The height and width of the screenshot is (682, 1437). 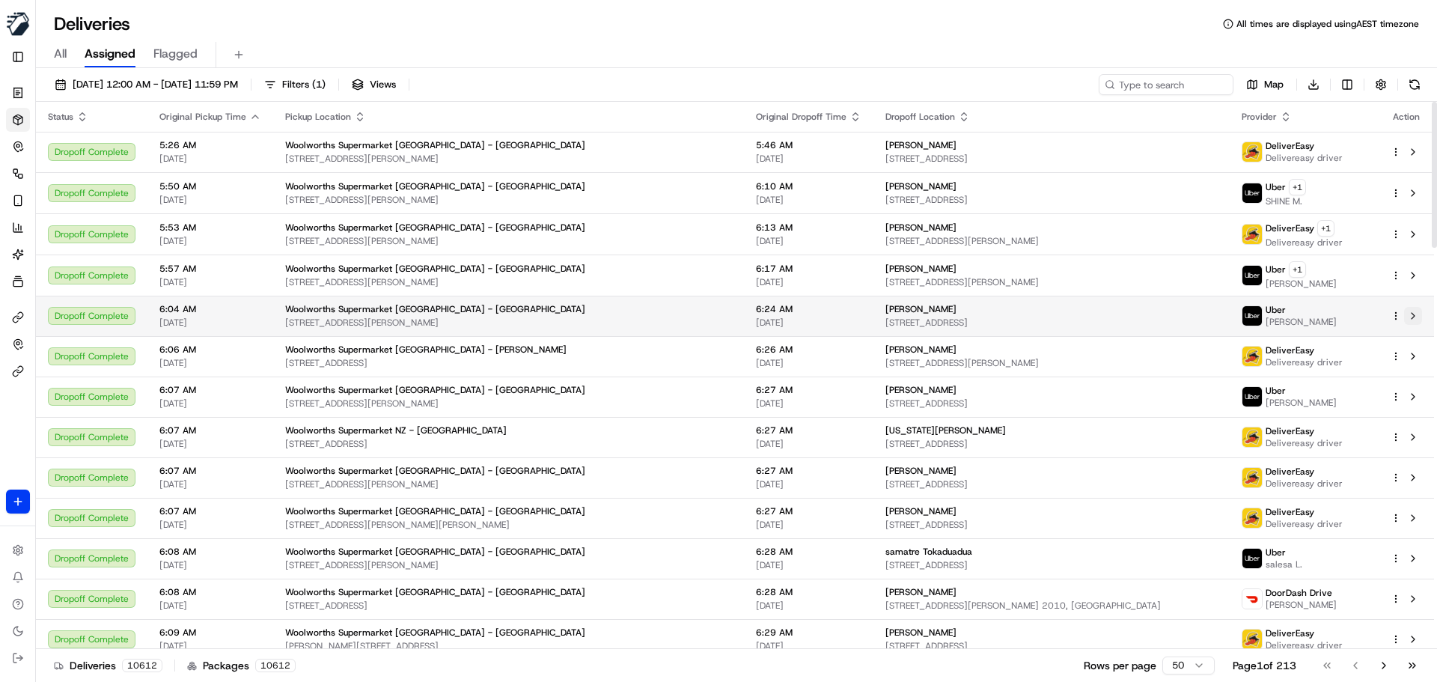 I want to click on span: 6:08 AM, so click(x=210, y=552).